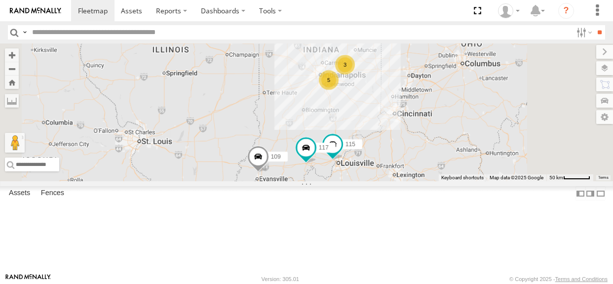 This screenshot has height=284, width=613. Describe the element at coordinates (345, 65) in the screenshot. I see `div: 3` at that location.